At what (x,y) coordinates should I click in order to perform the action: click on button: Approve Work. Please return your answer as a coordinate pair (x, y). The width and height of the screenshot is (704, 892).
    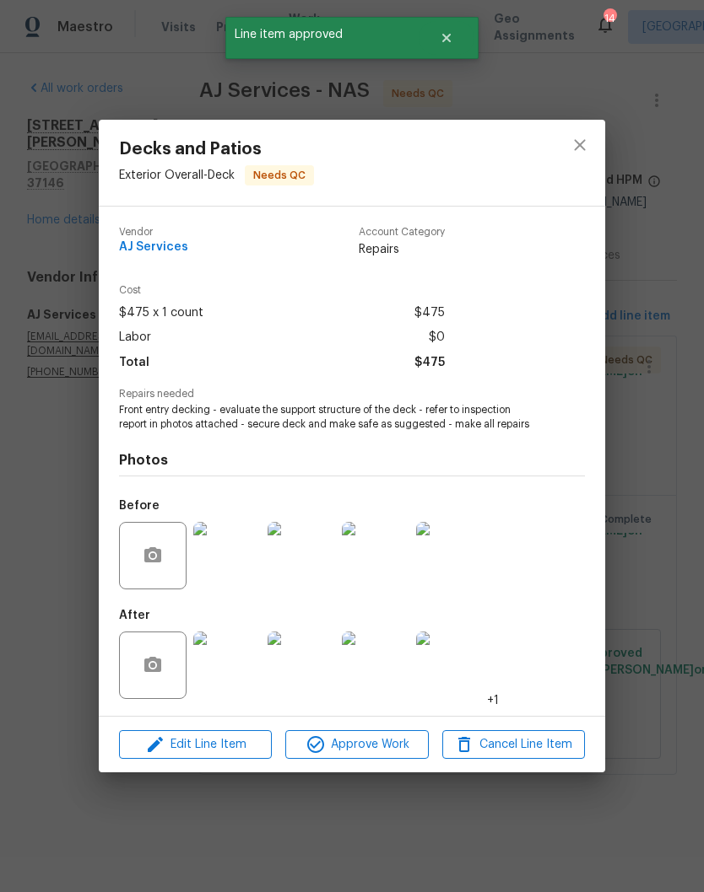
    Looking at the image, I should click on (356, 745).